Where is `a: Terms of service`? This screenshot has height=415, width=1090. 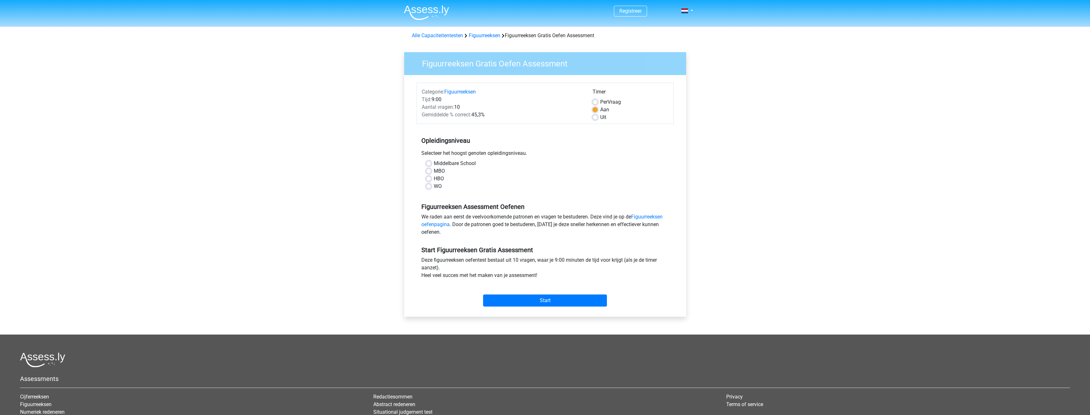
a: Terms of service is located at coordinates (745, 405).